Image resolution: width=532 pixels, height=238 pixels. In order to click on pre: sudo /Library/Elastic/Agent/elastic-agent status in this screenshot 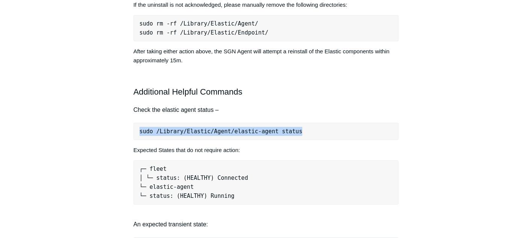, I will do `click(266, 131)`.